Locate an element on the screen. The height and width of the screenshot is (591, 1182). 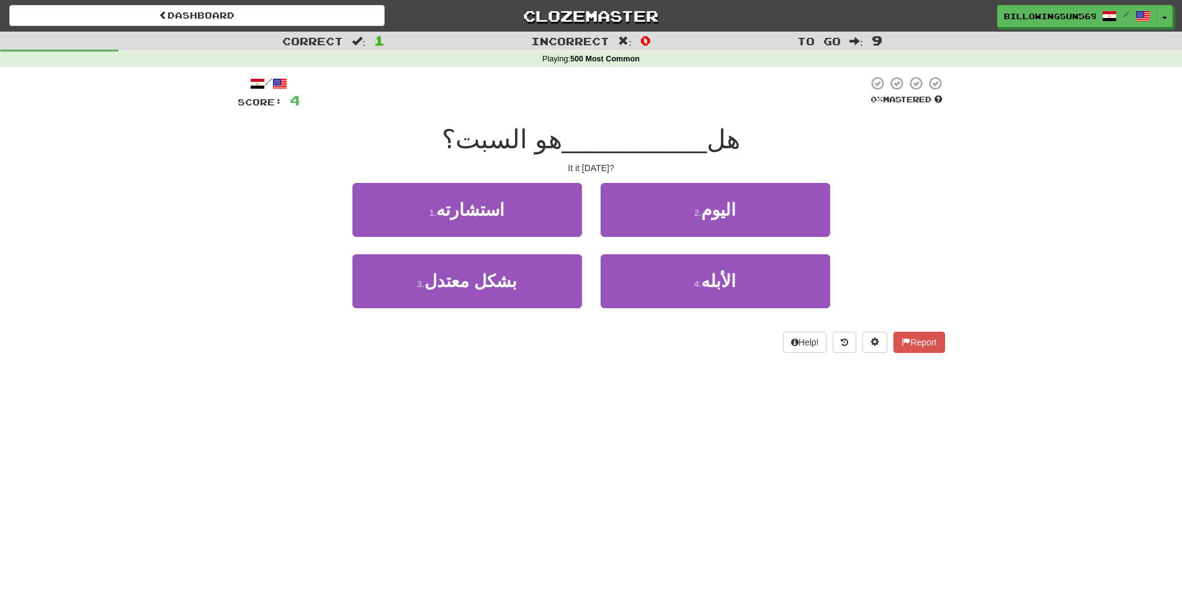
button: 3.بشكل معتدل is located at coordinates (467, 281).